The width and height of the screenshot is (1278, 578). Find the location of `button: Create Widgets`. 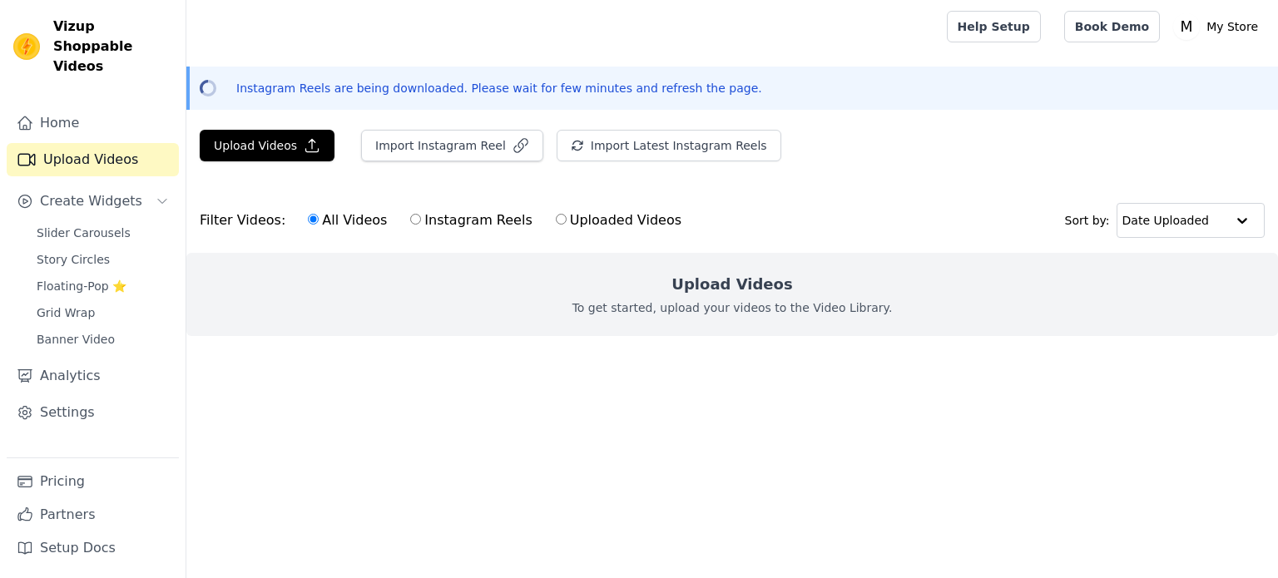

button: Create Widgets is located at coordinates (92, 201).